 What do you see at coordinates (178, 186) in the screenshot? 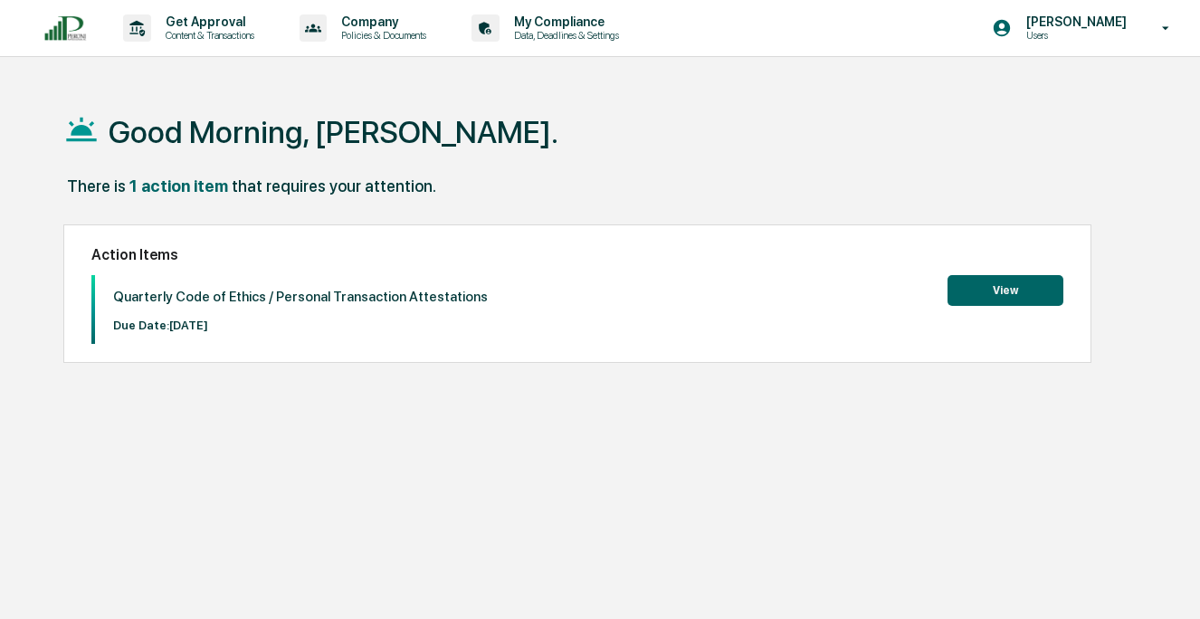
I see `div: 1 action item` at bounding box center [178, 186].